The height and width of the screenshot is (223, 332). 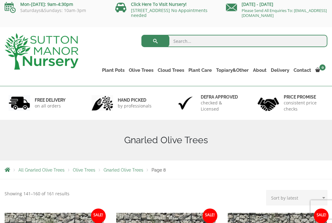 I want to click on img: 1.jpg, so click(x=19, y=103).